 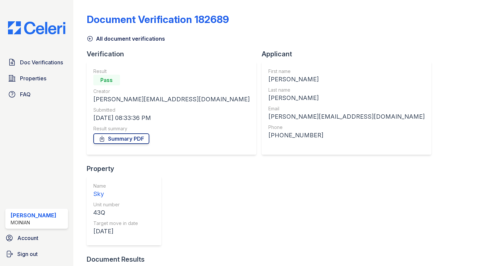 What do you see at coordinates (174, 54) in the screenshot?
I see `div: Verification` at bounding box center [174, 54].